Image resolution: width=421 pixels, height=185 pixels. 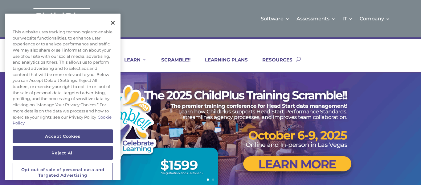 What do you see at coordinates (63, 153) in the screenshot?
I see `button: Reject All` at bounding box center [63, 153].